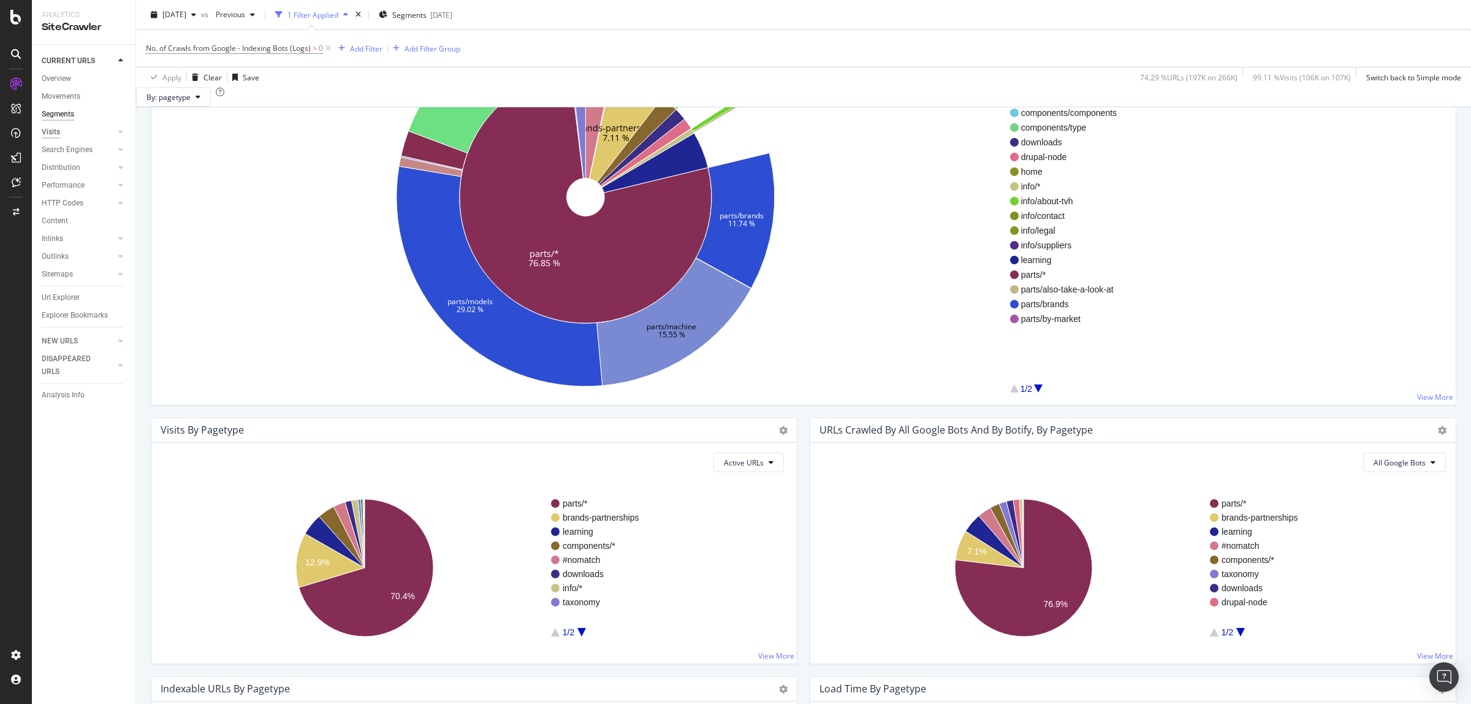 The height and width of the screenshot is (704, 1471). Describe the element at coordinates (78, 61) in the screenshot. I see `a: CURRENT URLS` at that location.